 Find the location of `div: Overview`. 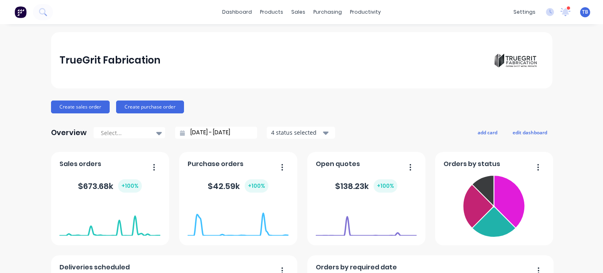

div: Overview is located at coordinates (69, 133).